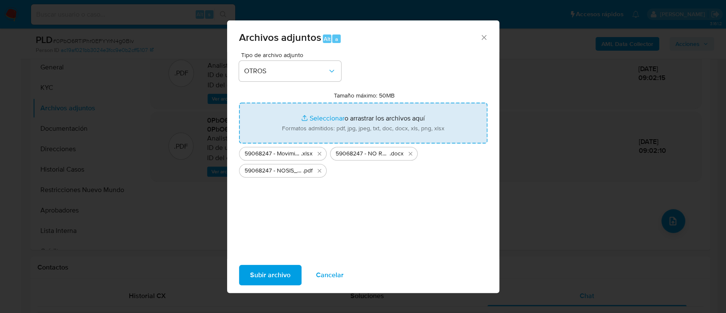 The height and width of the screenshot is (313, 726). What do you see at coordinates (320, 171) in the screenshot?
I see `button: Eliminar 59068247 - NOSIS_Manager_InformeIndividual_20317982314_620658_20251002090326.pdf` at bounding box center [320, 171].